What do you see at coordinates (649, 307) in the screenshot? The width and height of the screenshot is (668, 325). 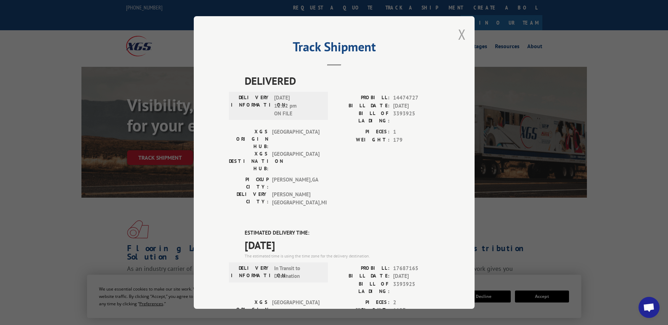 I see `div: Open chat` at bounding box center [649, 307].